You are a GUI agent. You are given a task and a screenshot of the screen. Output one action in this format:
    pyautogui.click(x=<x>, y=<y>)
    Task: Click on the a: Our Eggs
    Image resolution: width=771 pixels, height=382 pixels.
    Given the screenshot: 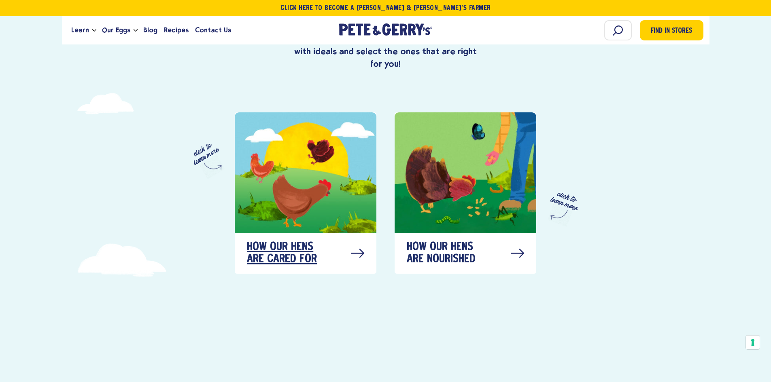 What is the action you would take?
    pyautogui.click(x=116, y=30)
    